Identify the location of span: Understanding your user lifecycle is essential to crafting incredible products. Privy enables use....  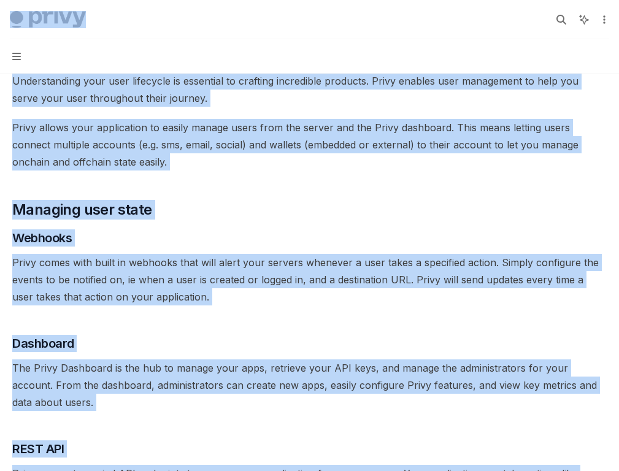
(309, 90).